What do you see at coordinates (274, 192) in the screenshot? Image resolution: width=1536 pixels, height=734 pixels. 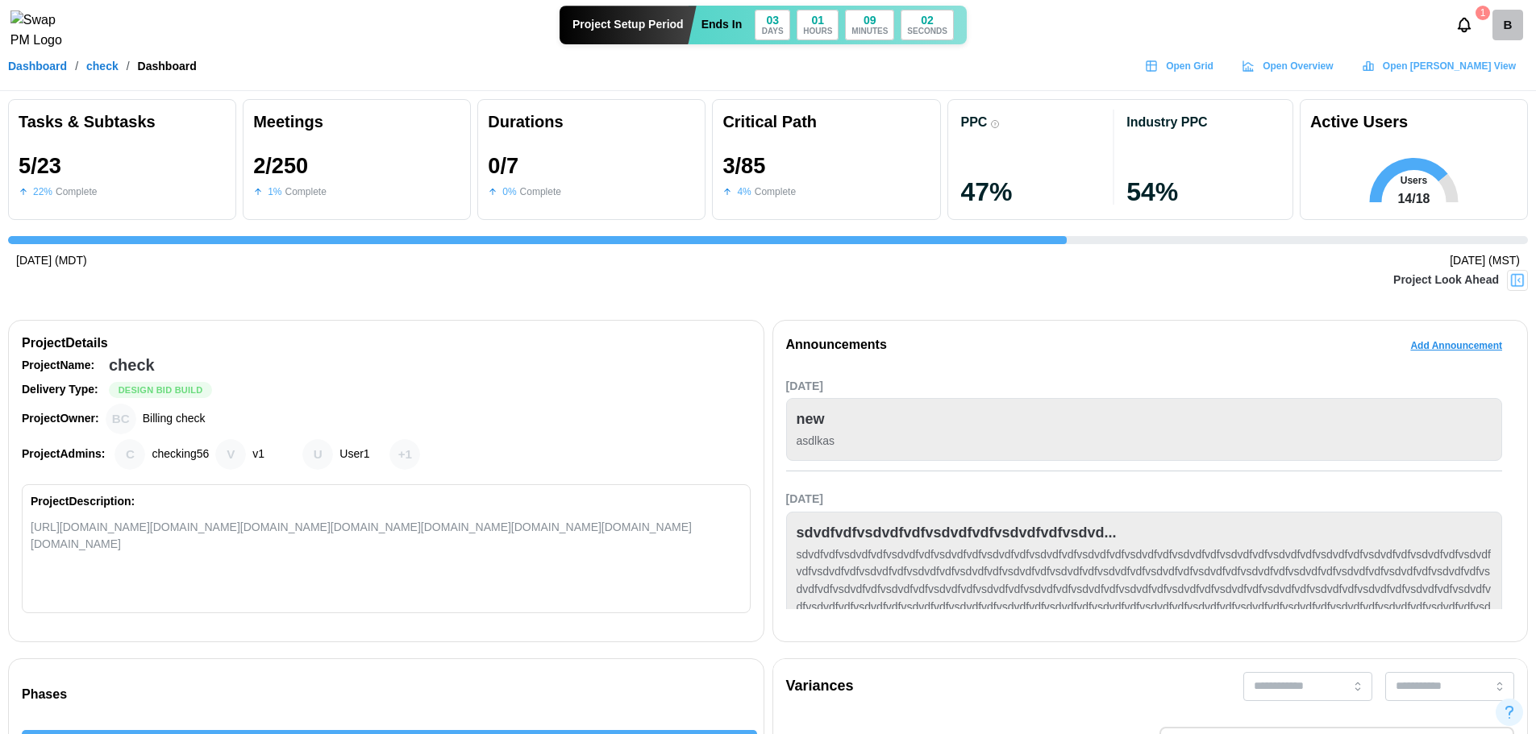 I see `div: 1 %` at bounding box center [274, 192].